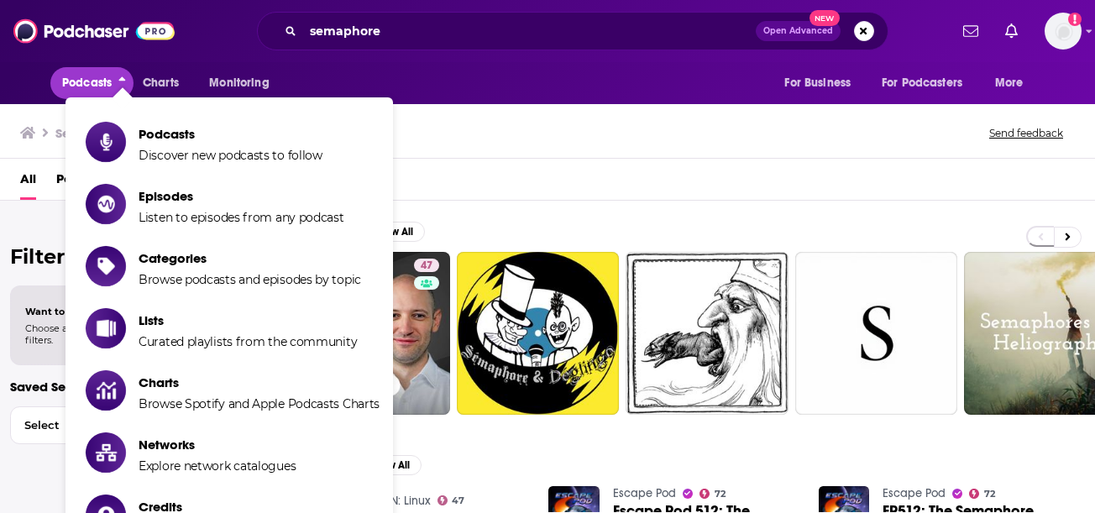  What do you see at coordinates (217, 466) in the screenshot?
I see `span: Explore network catalogues` at bounding box center [217, 466].